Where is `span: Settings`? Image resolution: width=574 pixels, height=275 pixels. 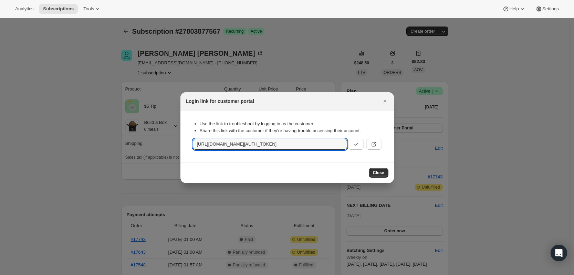 span: Settings is located at coordinates (550, 9).